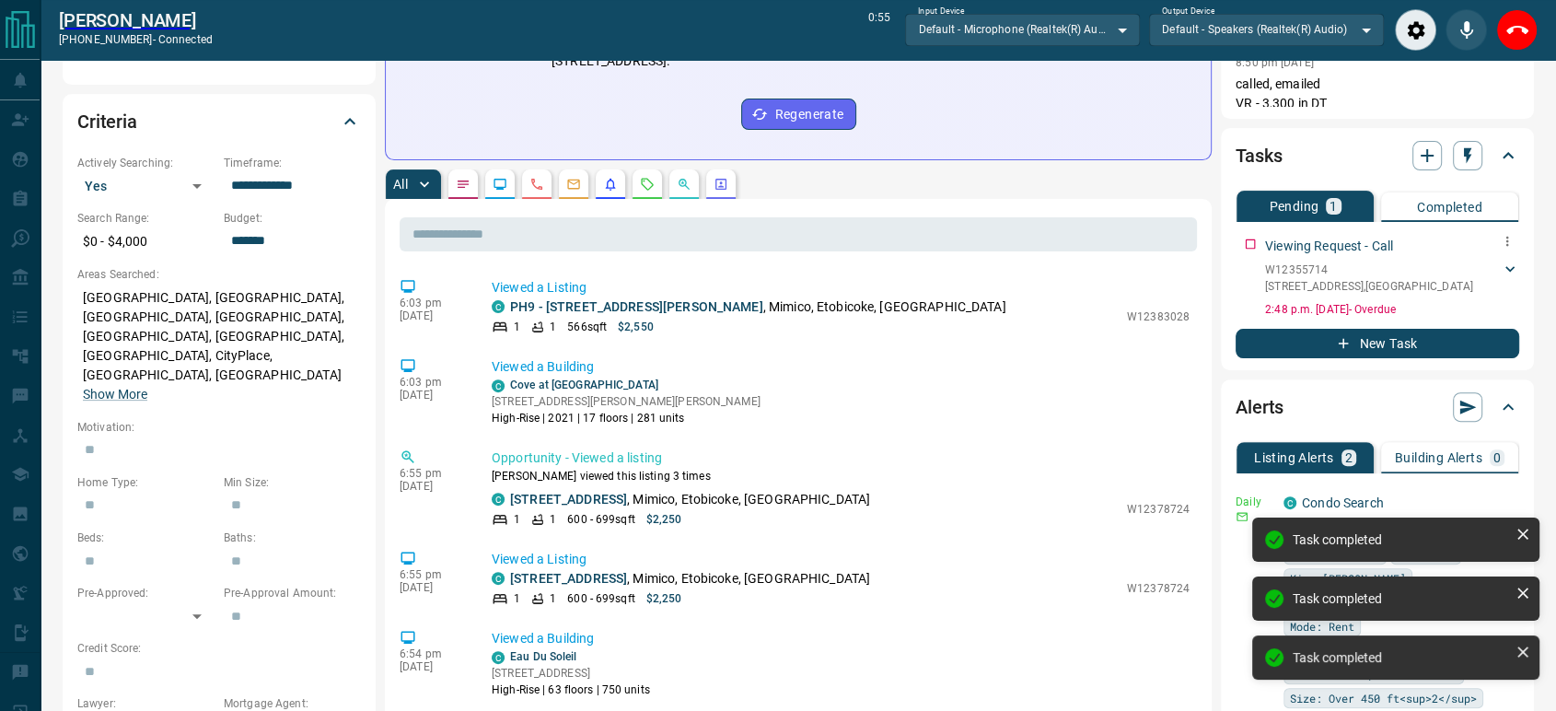 The image size is (1556, 711). Describe the element at coordinates (1294, 458) in the screenshot. I see `p: Listing Alerts` at that location.